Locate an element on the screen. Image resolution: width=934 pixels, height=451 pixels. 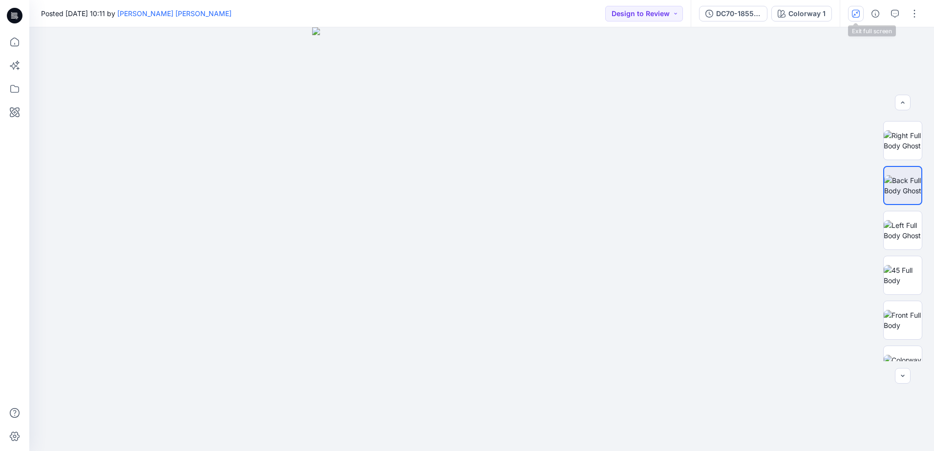
button: DC70-18555-Modified is located at coordinates (733, 14).